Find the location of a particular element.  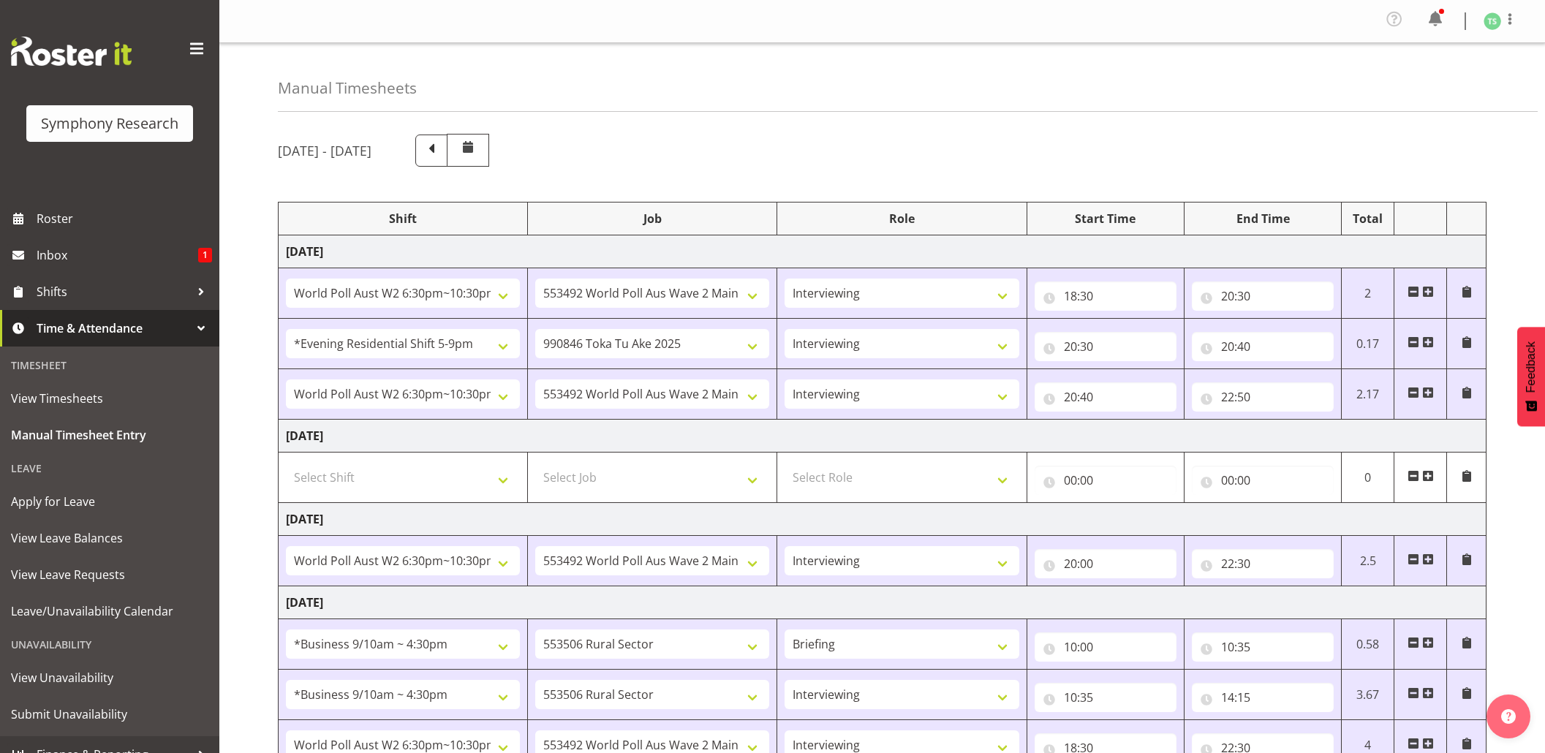

td: 2.17 is located at coordinates (1368, 394).